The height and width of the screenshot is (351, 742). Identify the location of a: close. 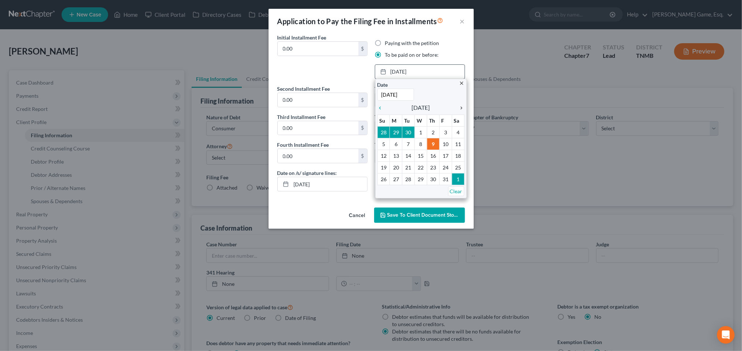
(462, 83).